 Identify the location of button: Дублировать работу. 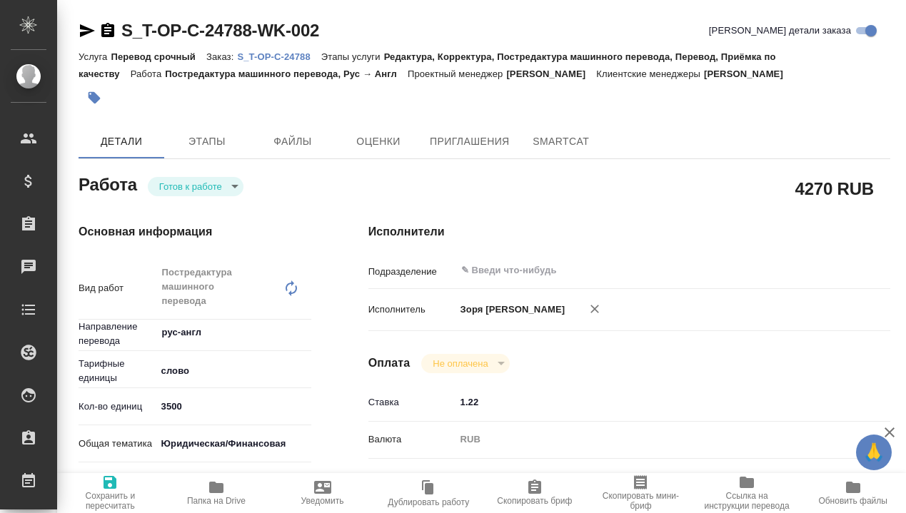
(428, 493).